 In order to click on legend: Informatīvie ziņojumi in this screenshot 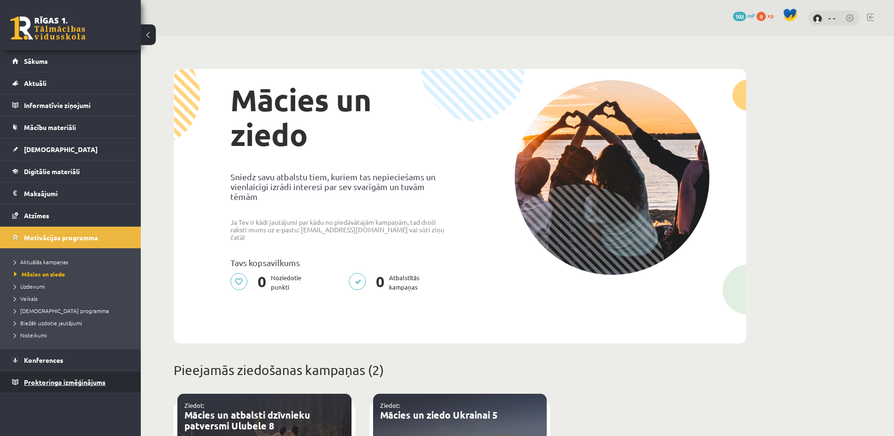, I will do `click(76, 105)`.